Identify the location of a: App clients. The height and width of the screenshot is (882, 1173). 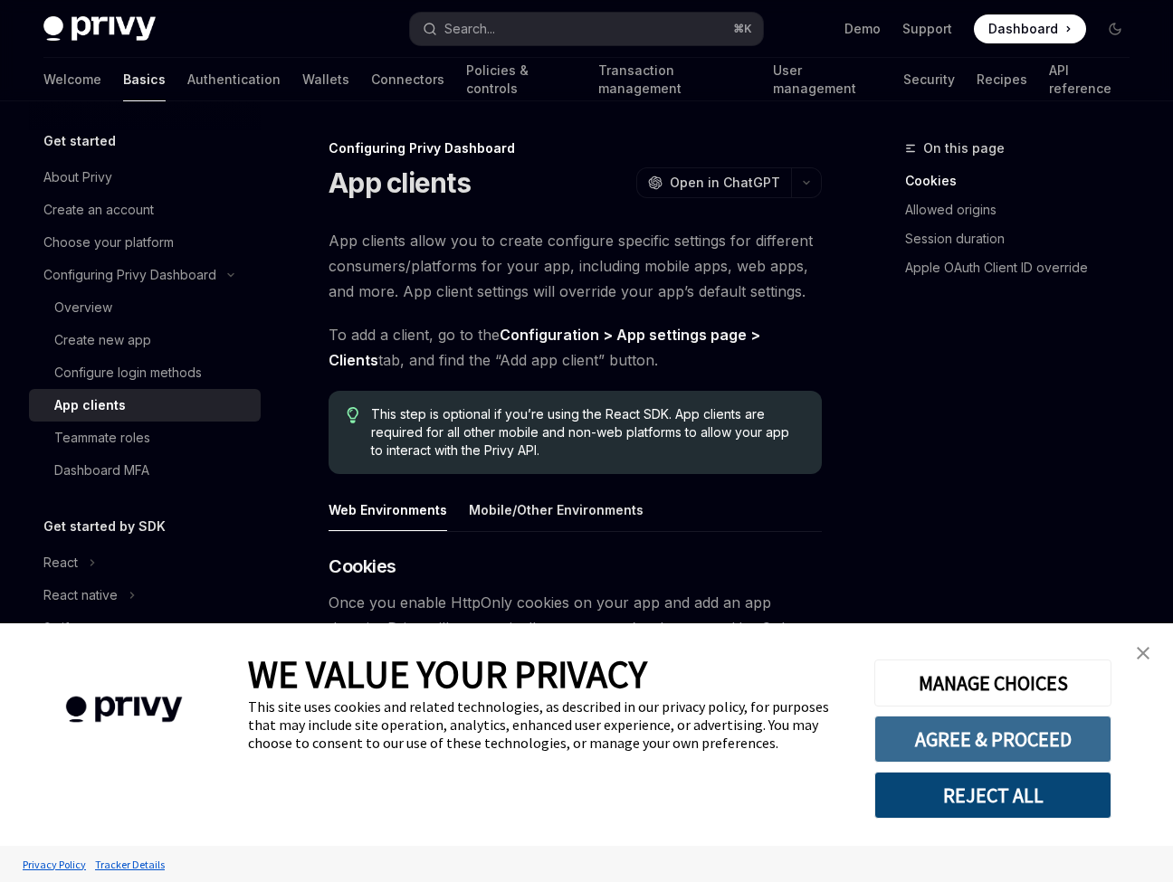
(145, 405).